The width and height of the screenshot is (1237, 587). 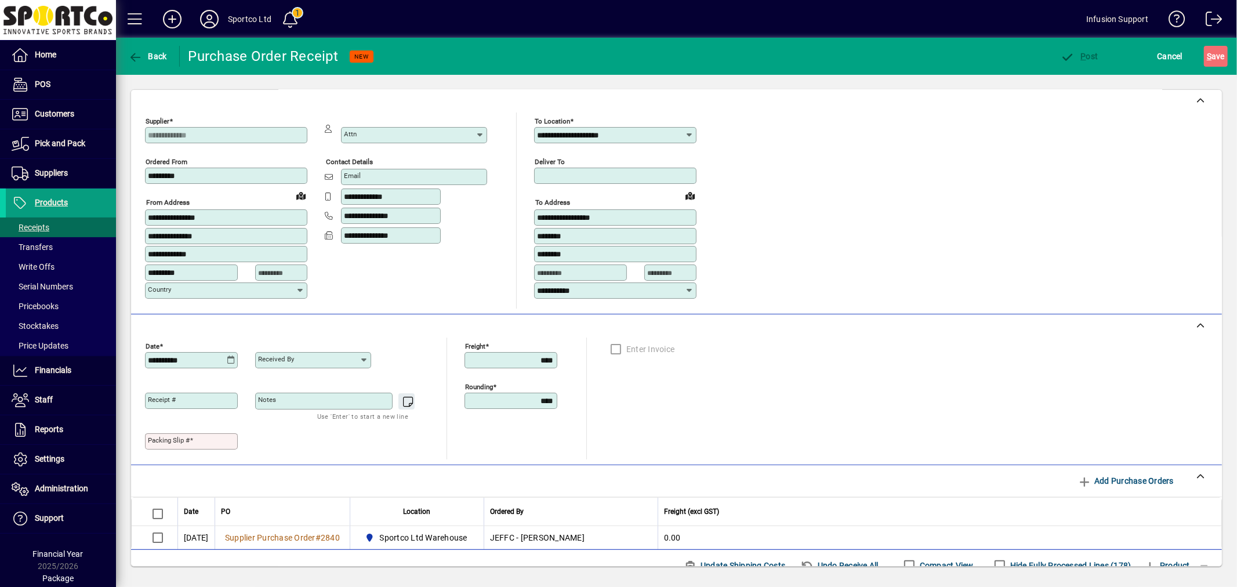 What do you see at coordinates (1070, 566) in the screenshot?
I see `label: Hide Fully Processed Lines (178)` at bounding box center [1070, 566].